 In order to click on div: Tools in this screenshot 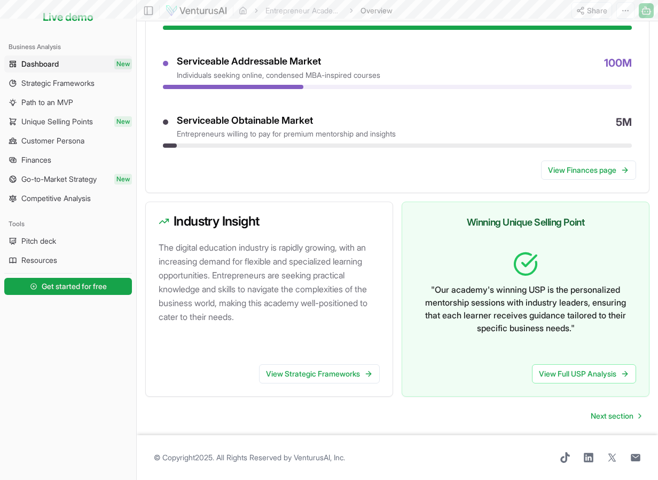, I will do `click(68, 224)`.